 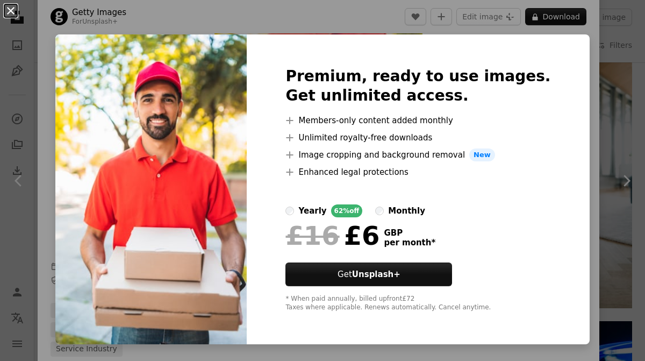 What do you see at coordinates (482, 155) in the screenshot?
I see `span: New` at bounding box center [482, 155].